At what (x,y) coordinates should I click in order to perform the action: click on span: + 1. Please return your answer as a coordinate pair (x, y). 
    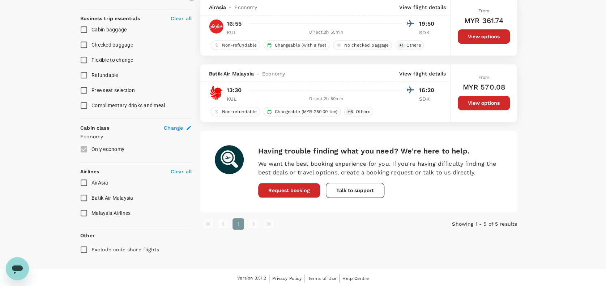
    Looking at the image, I should click on (401, 45).